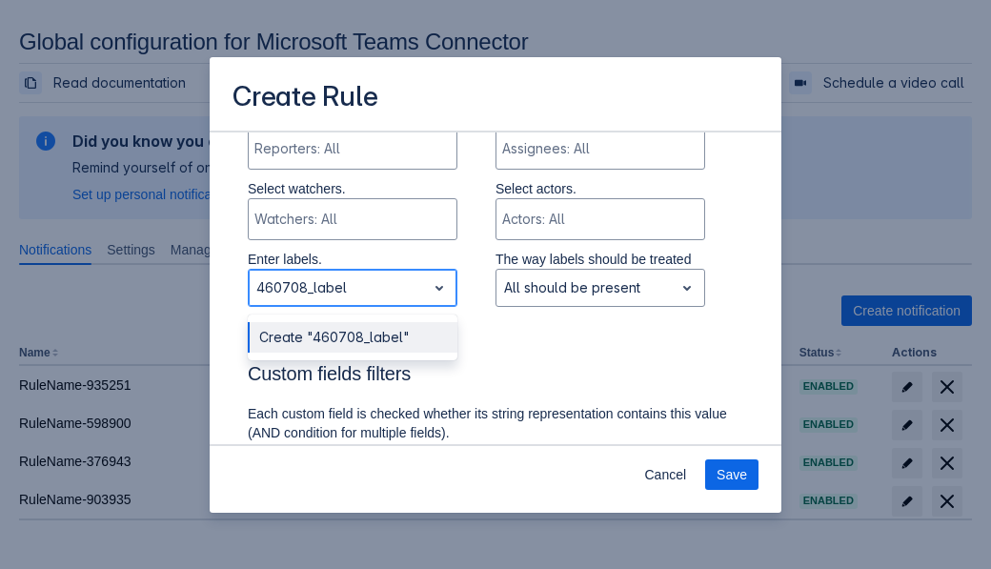  What do you see at coordinates (495, 377) in the screenshot?
I see `h3: Custom fields filters` at bounding box center [495, 377].